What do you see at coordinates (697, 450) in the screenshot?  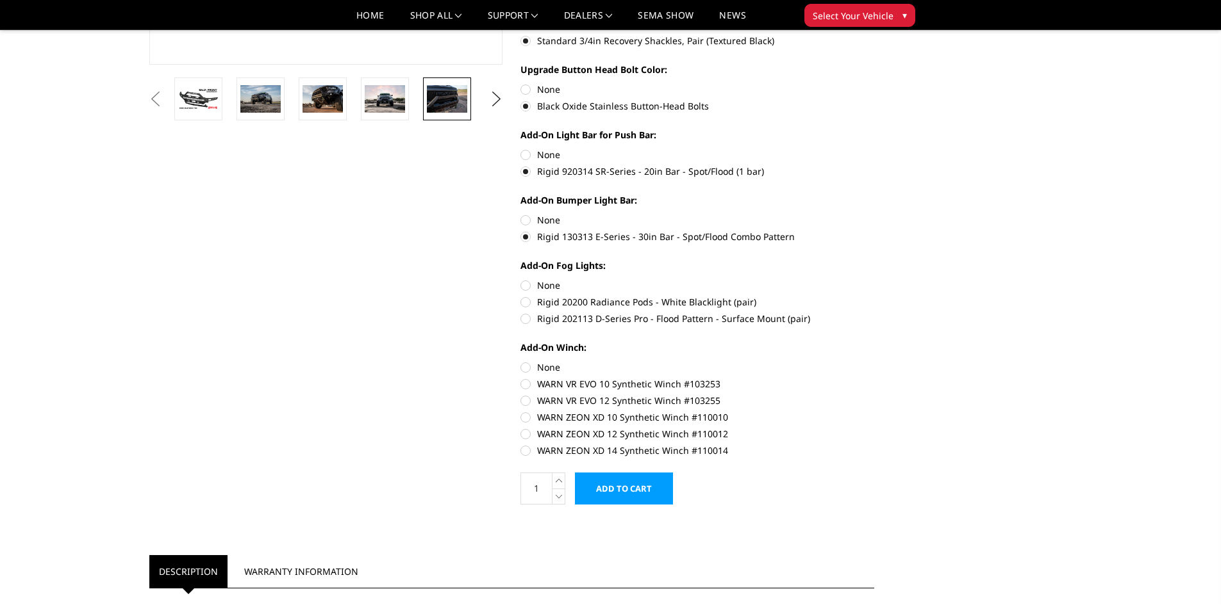 I see `label: WARN ZEON XD 14 Synthetic Winch #110014` at bounding box center [697, 450].